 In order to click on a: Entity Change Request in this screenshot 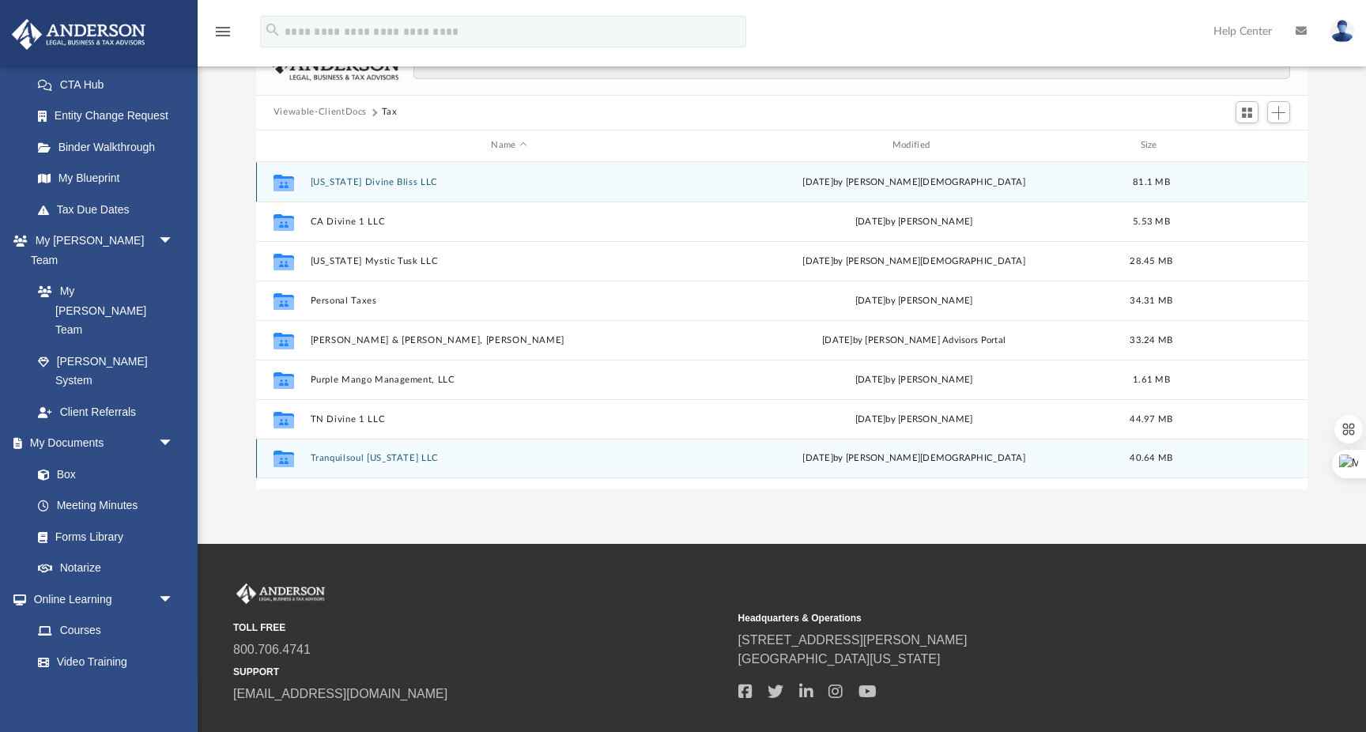, I will do `click(110, 116)`.